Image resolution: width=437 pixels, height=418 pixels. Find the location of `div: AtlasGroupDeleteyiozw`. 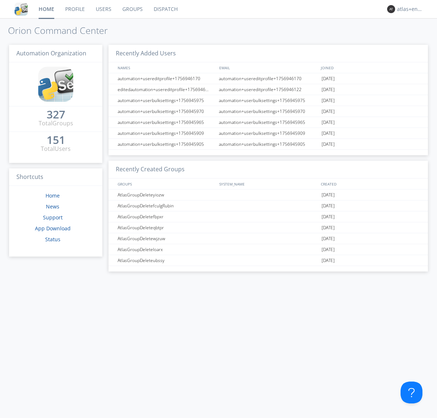

div: AtlasGroupDeleteyiozw is located at coordinates (166, 195).